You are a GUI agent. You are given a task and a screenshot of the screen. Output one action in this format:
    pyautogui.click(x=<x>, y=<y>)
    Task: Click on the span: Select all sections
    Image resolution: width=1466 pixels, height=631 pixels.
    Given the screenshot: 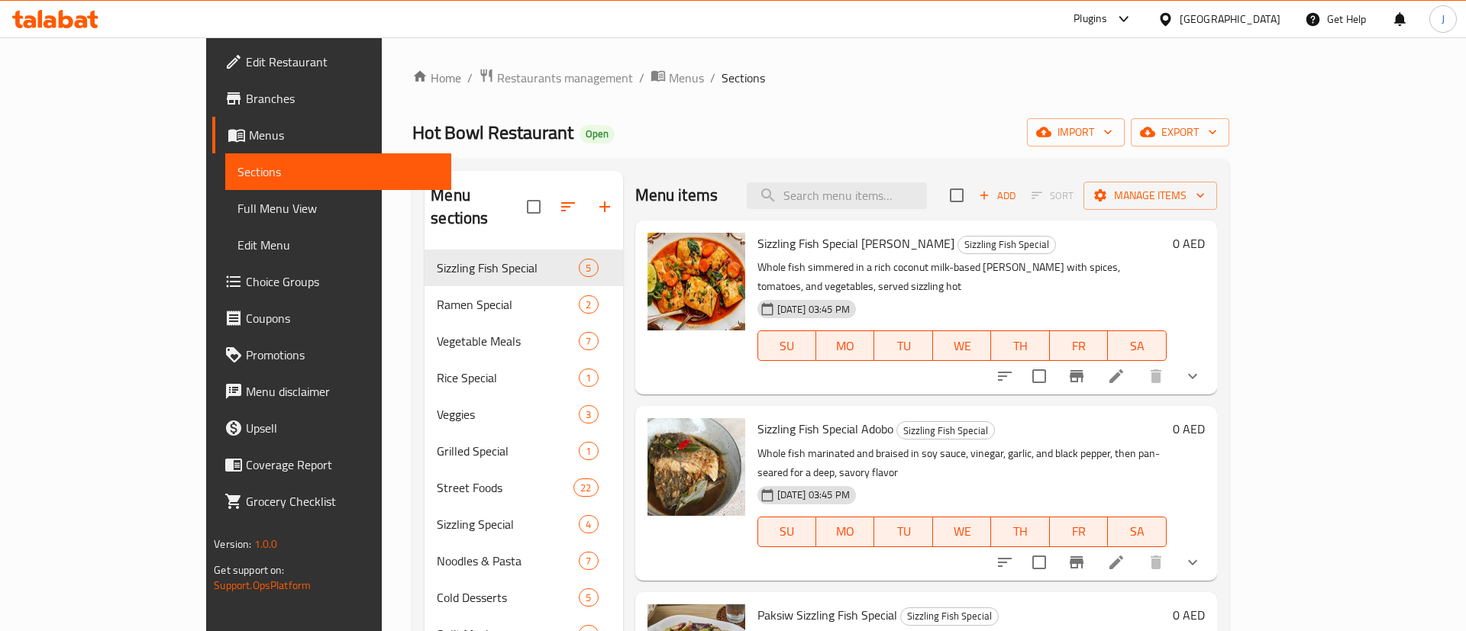 What is the action you would take?
    pyautogui.click(x=534, y=207)
    